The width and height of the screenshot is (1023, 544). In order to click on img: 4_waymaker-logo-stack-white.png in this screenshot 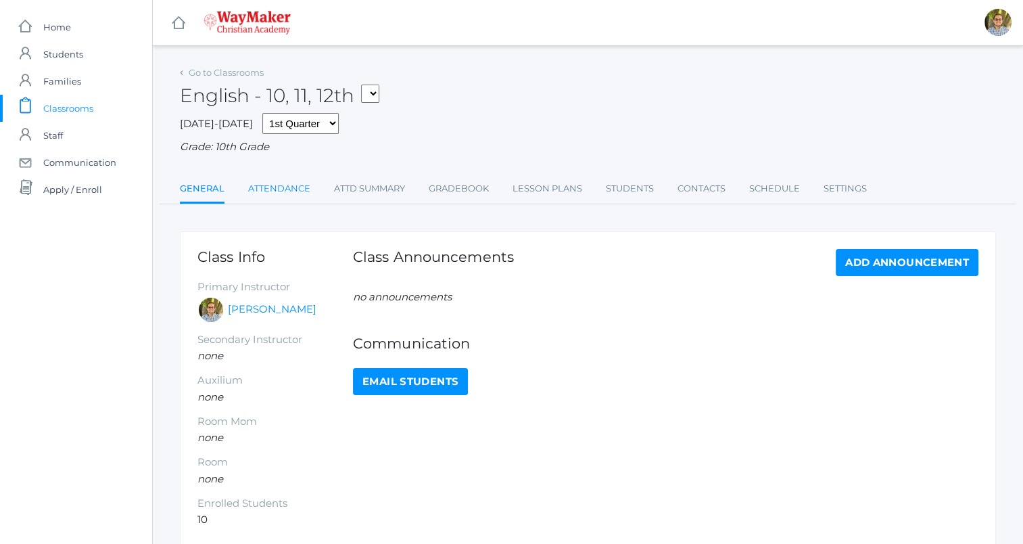, I will do `click(247, 22)`.